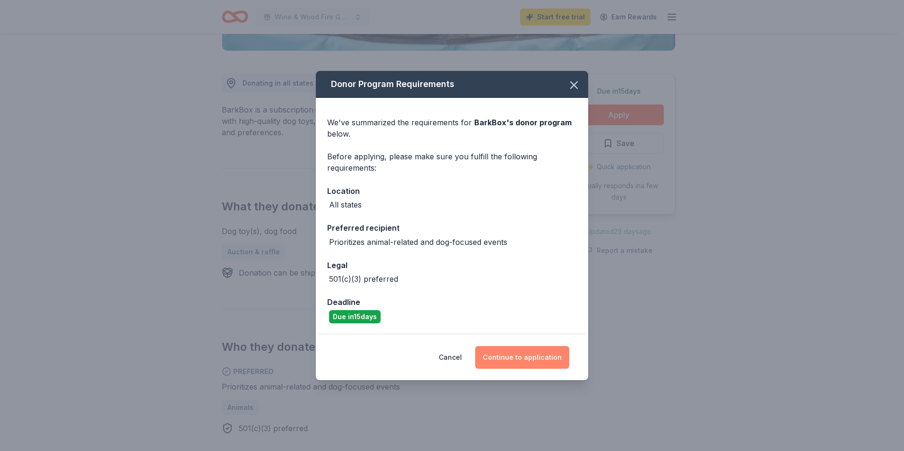  I want to click on div: Before applying, please make sure you fulfill the following requirements:, so click(452, 162).